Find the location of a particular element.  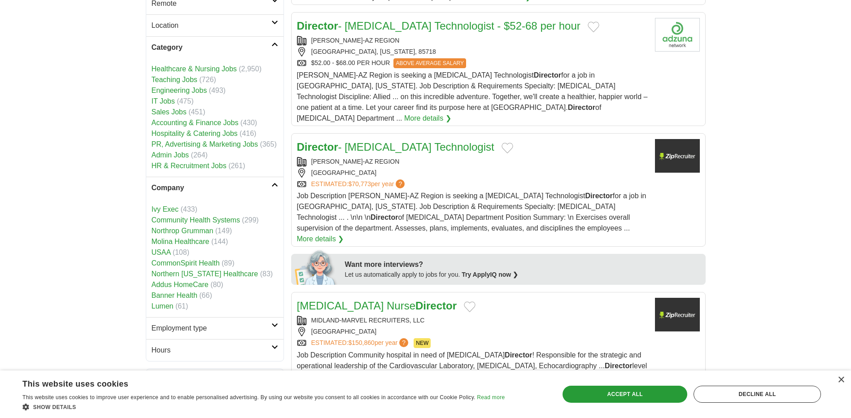

a: Molina Healthcare is located at coordinates (180, 241).